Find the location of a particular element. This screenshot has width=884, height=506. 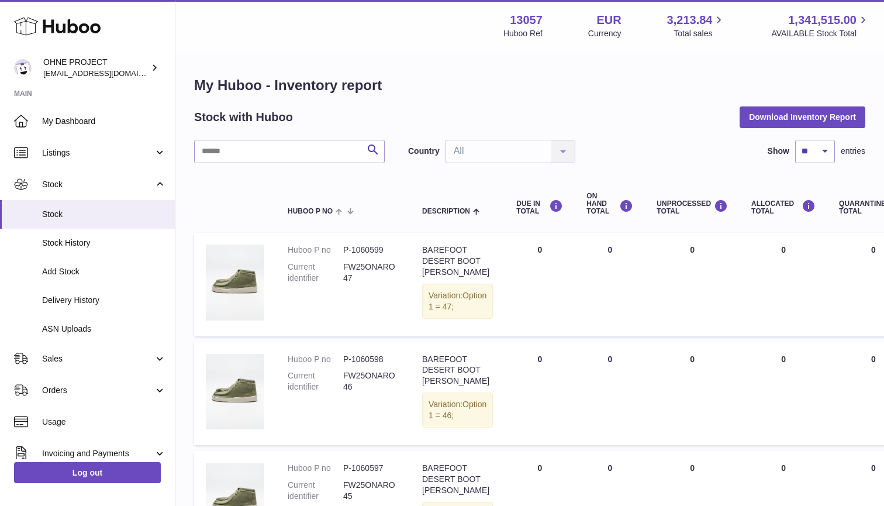

a: 3,213.84 Total sales is located at coordinates (696, 26).